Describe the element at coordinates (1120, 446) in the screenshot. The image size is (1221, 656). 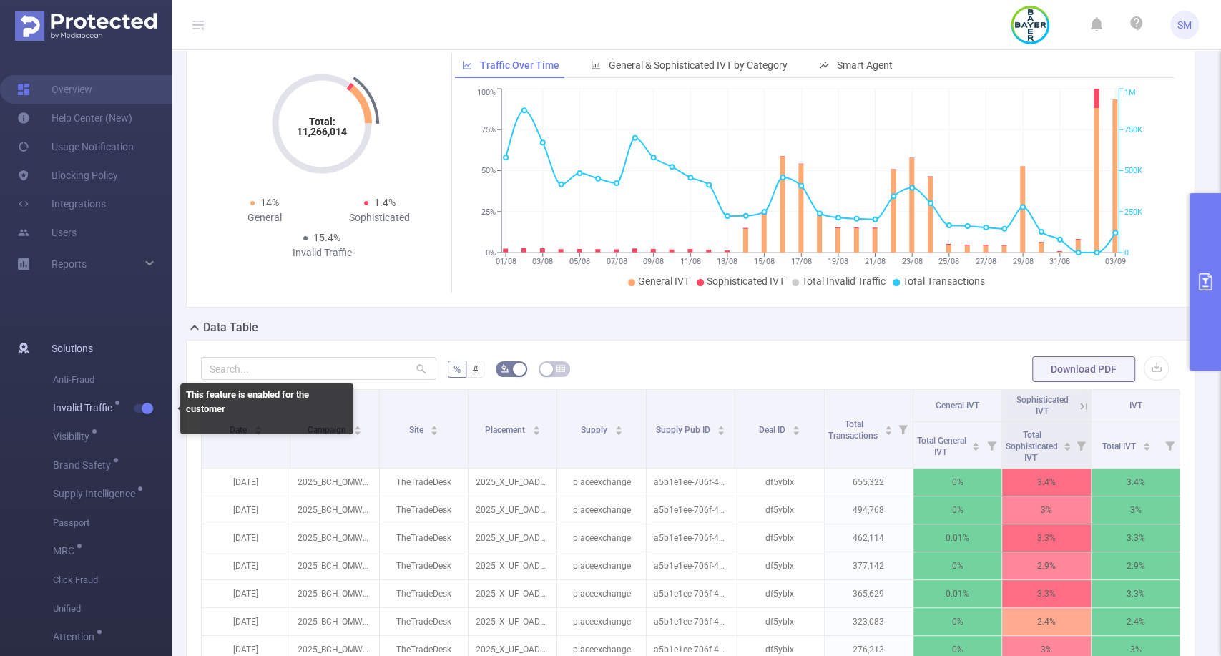
I see `span: Total IVT` at that location.